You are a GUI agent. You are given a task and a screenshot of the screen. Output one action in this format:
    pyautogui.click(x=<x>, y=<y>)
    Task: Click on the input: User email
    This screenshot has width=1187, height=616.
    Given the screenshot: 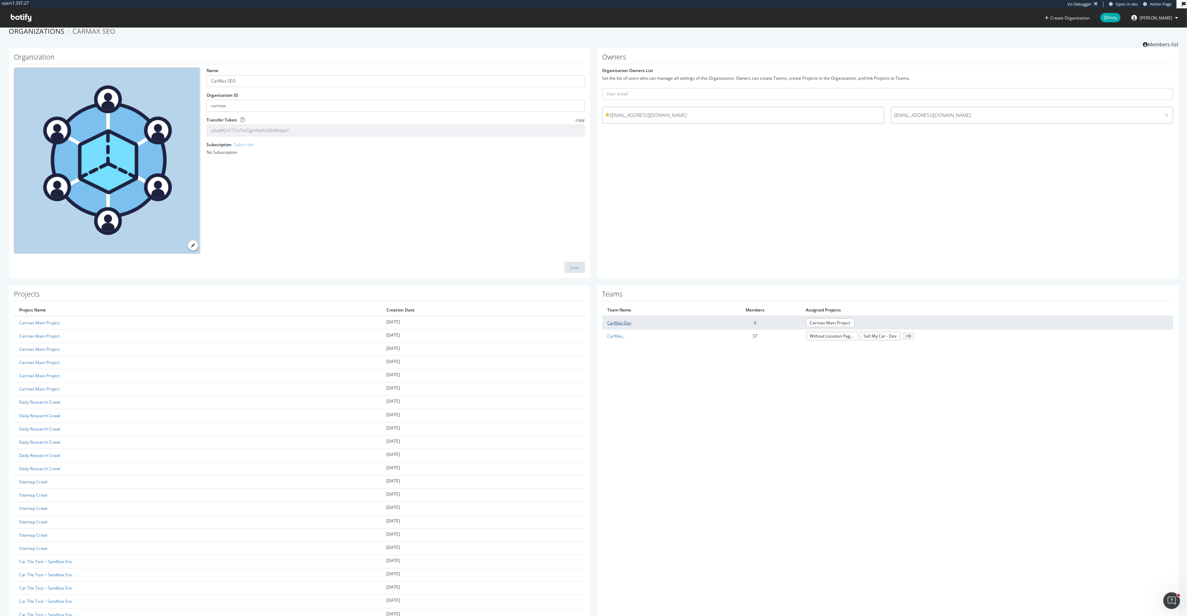 What is the action you would take?
    pyautogui.click(x=888, y=94)
    